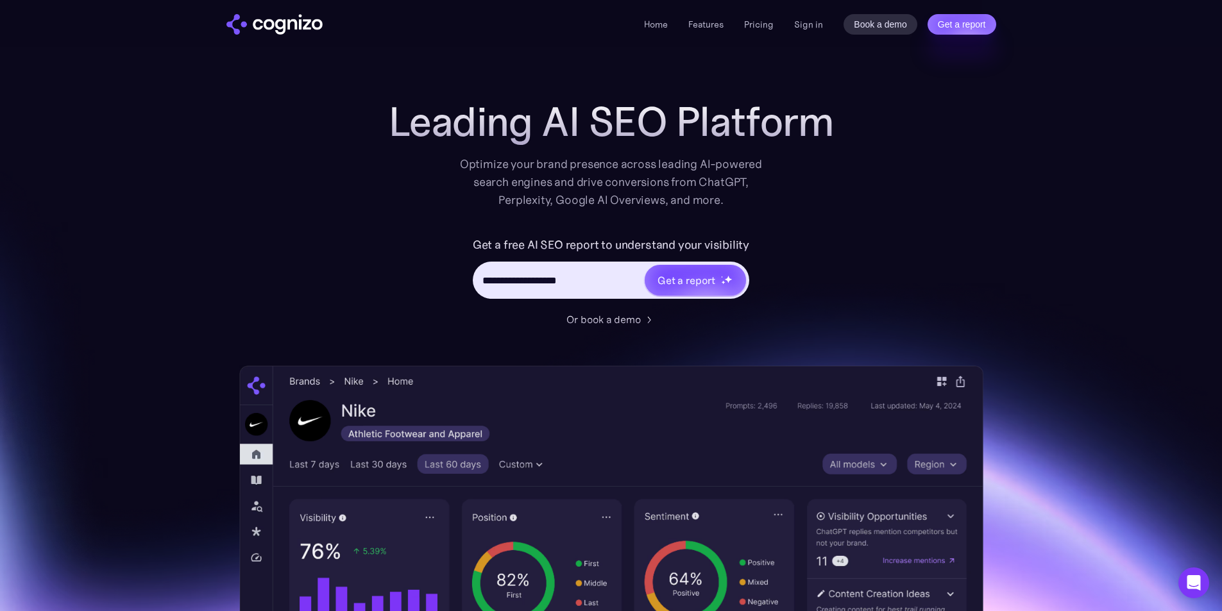  I want to click on a: Sign in, so click(808, 24).